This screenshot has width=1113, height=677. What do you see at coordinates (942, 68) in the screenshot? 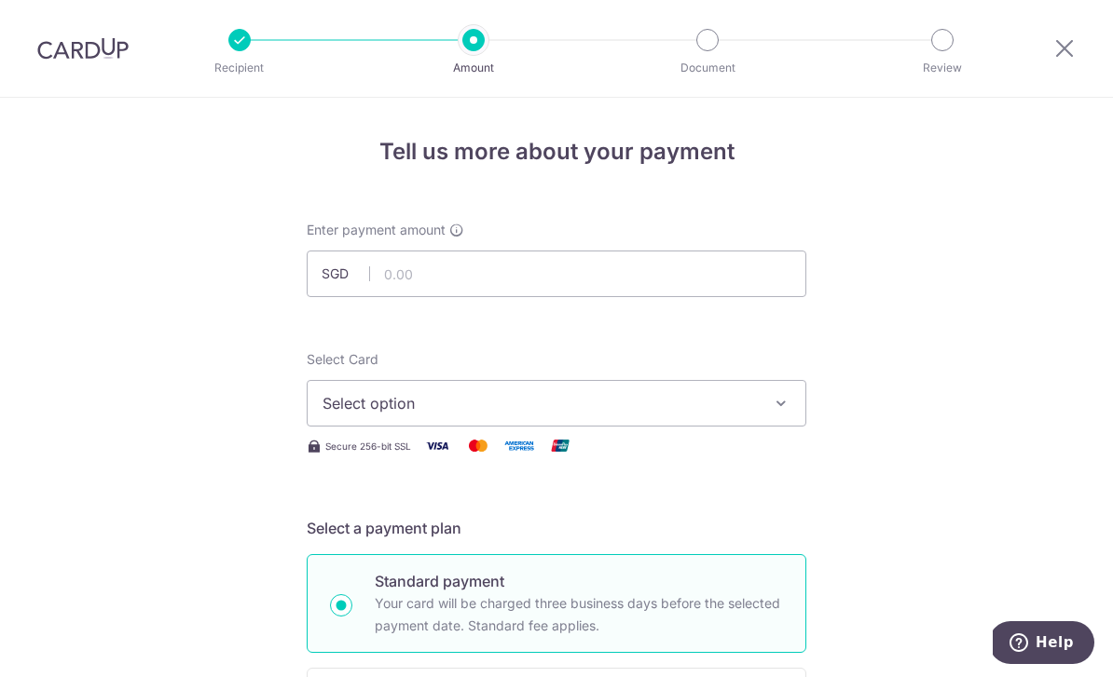
I see `p: Review` at bounding box center [942, 68].